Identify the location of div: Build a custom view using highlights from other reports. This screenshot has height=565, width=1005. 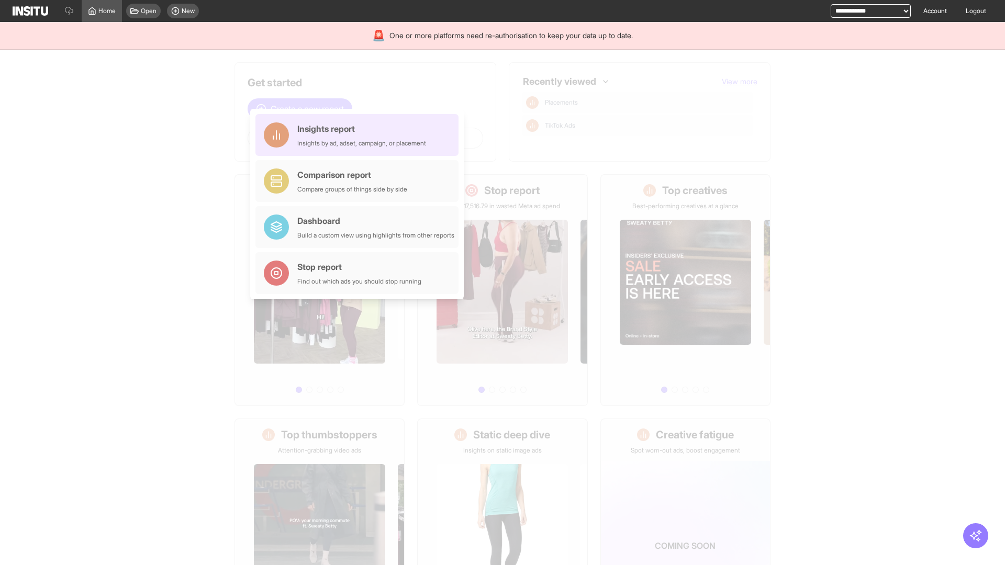
(376, 236).